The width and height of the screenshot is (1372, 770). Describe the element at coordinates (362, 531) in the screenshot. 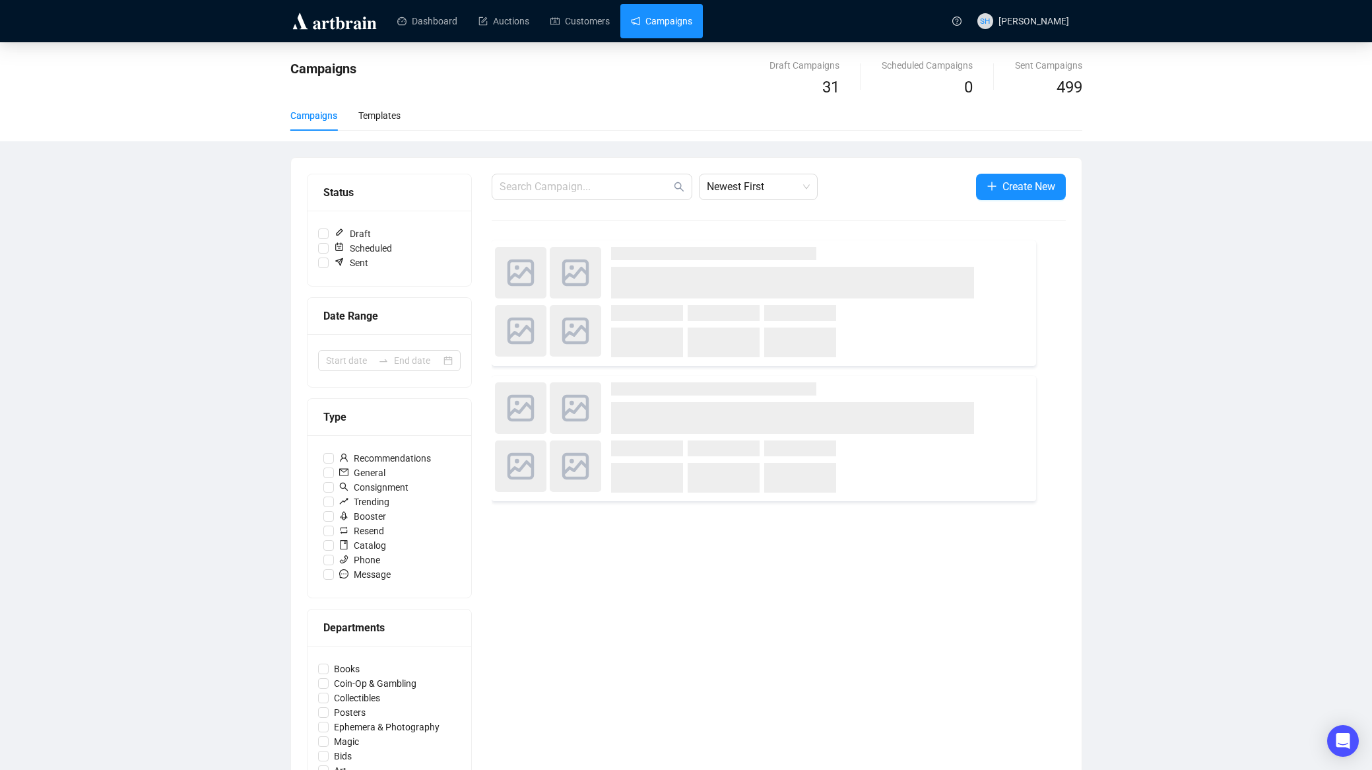

I see `span: Resend` at that location.